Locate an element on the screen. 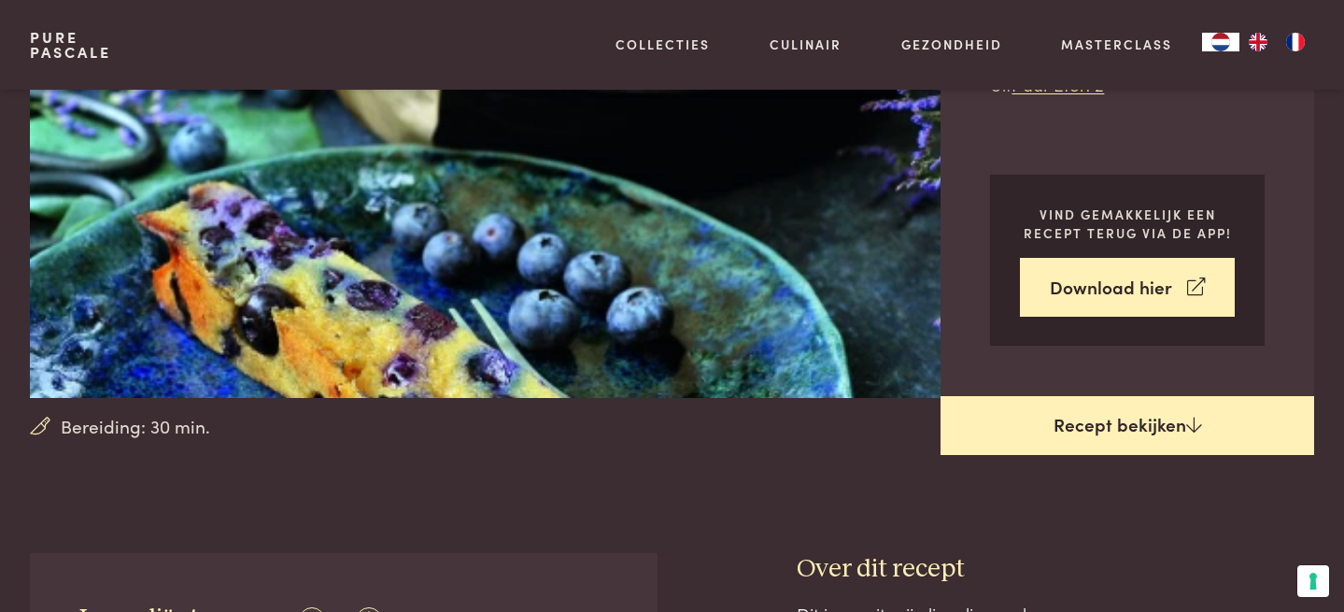  a: NL is located at coordinates (1220, 42).